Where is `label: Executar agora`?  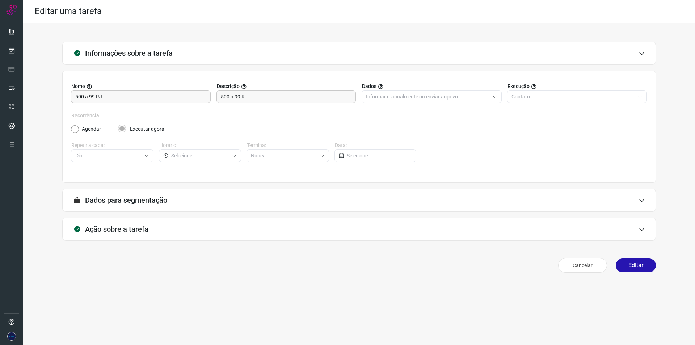 label: Executar agora is located at coordinates (147, 129).